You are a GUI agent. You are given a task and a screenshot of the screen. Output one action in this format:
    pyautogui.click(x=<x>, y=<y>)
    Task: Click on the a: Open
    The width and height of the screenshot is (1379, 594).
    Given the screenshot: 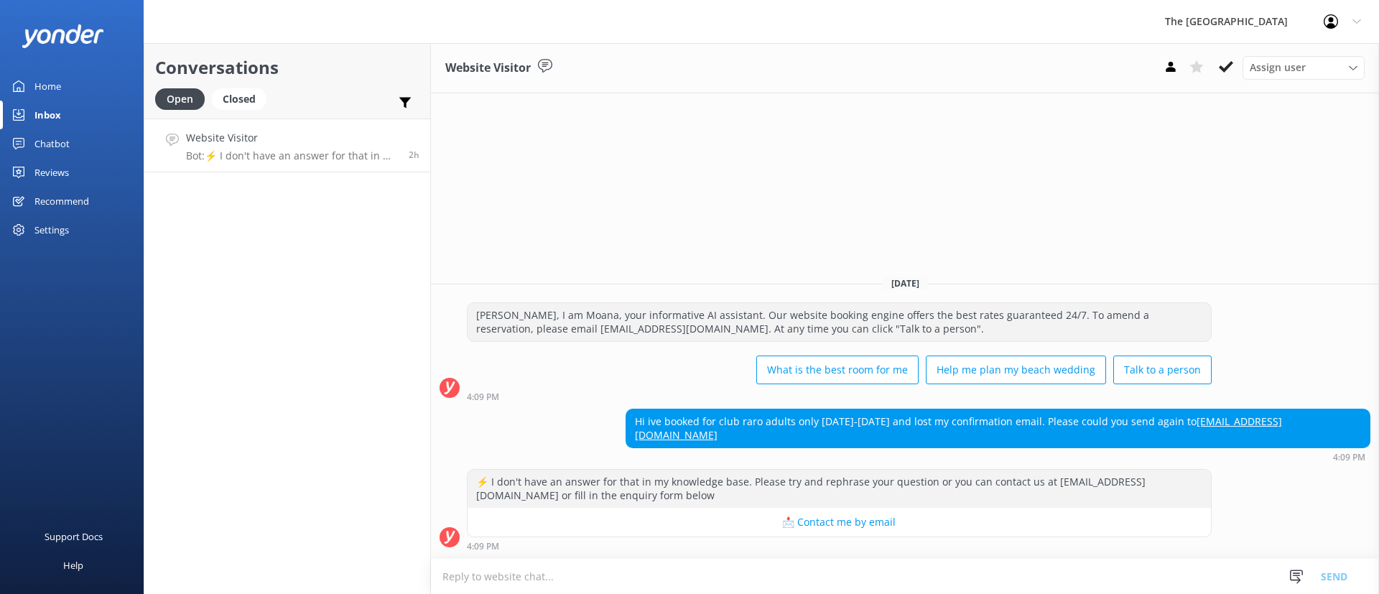 What is the action you would take?
    pyautogui.click(x=183, y=98)
    